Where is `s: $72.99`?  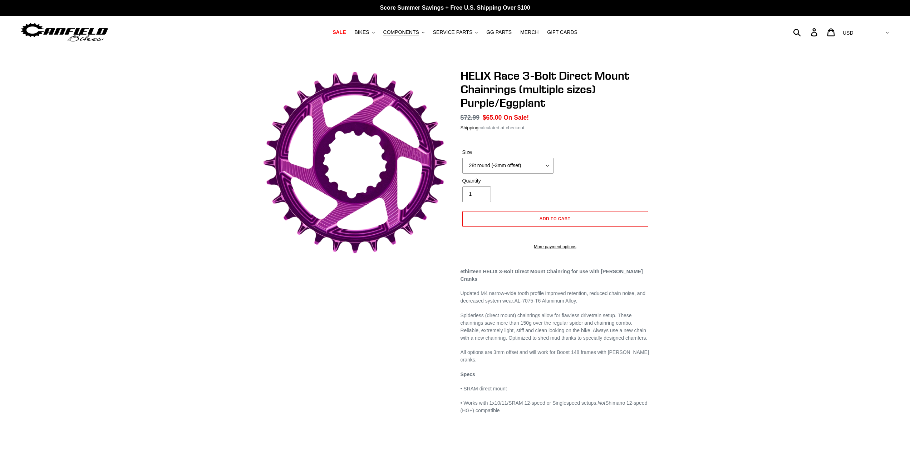
s: $72.99 is located at coordinates (470, 118).